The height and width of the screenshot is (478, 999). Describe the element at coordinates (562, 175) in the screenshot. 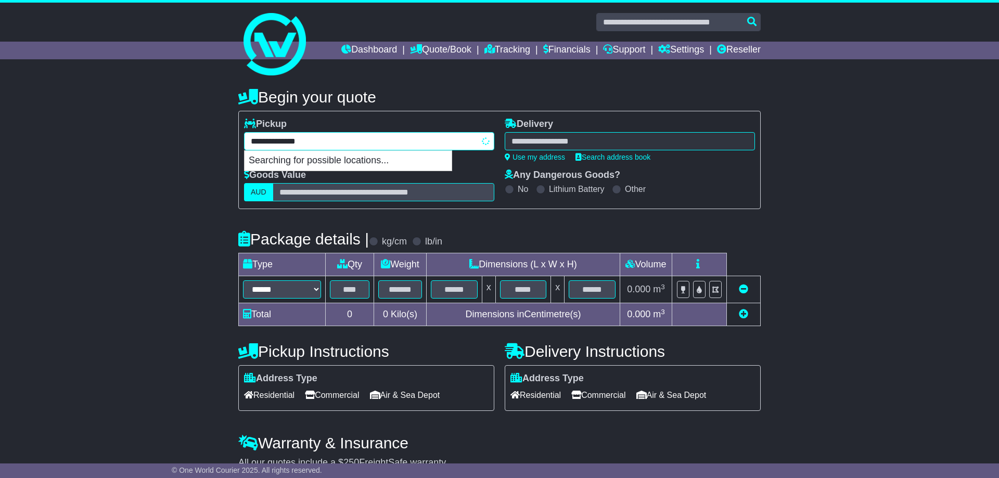

I see `label: Any Dangerous Goods?` at that location.